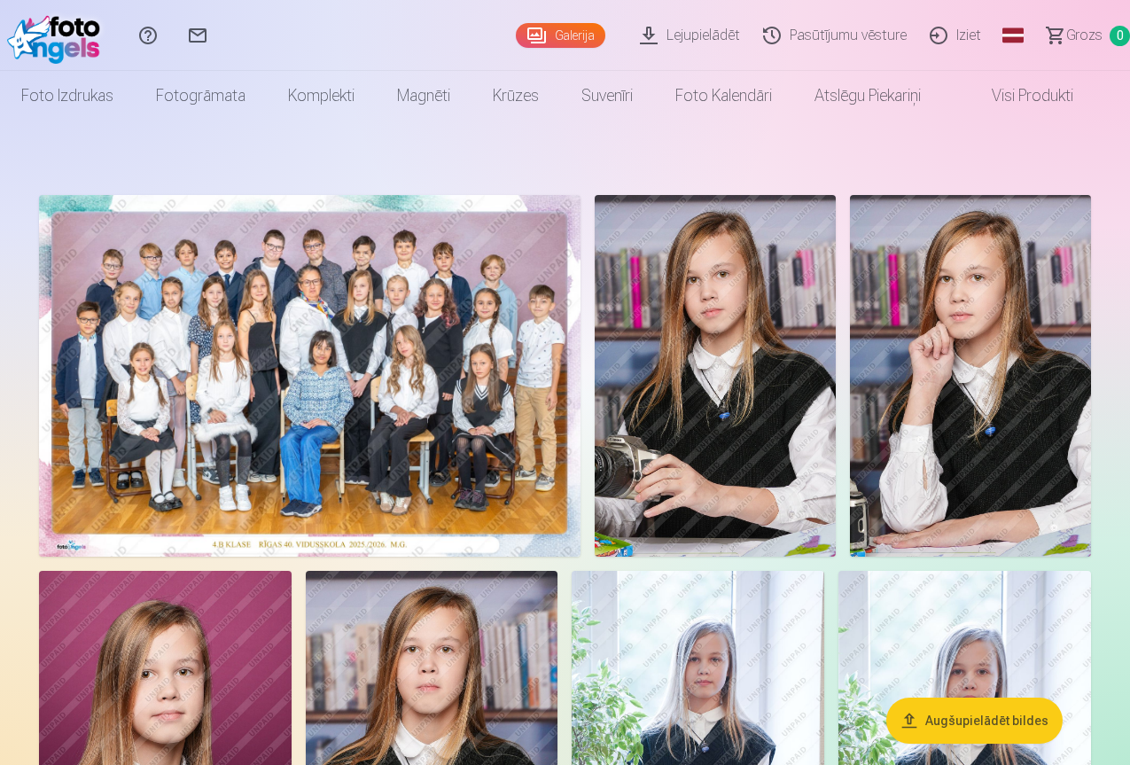 The width and height of the screenshot is (1130, 765). I want to click on a: Visi produkti, so click(1019, 96).